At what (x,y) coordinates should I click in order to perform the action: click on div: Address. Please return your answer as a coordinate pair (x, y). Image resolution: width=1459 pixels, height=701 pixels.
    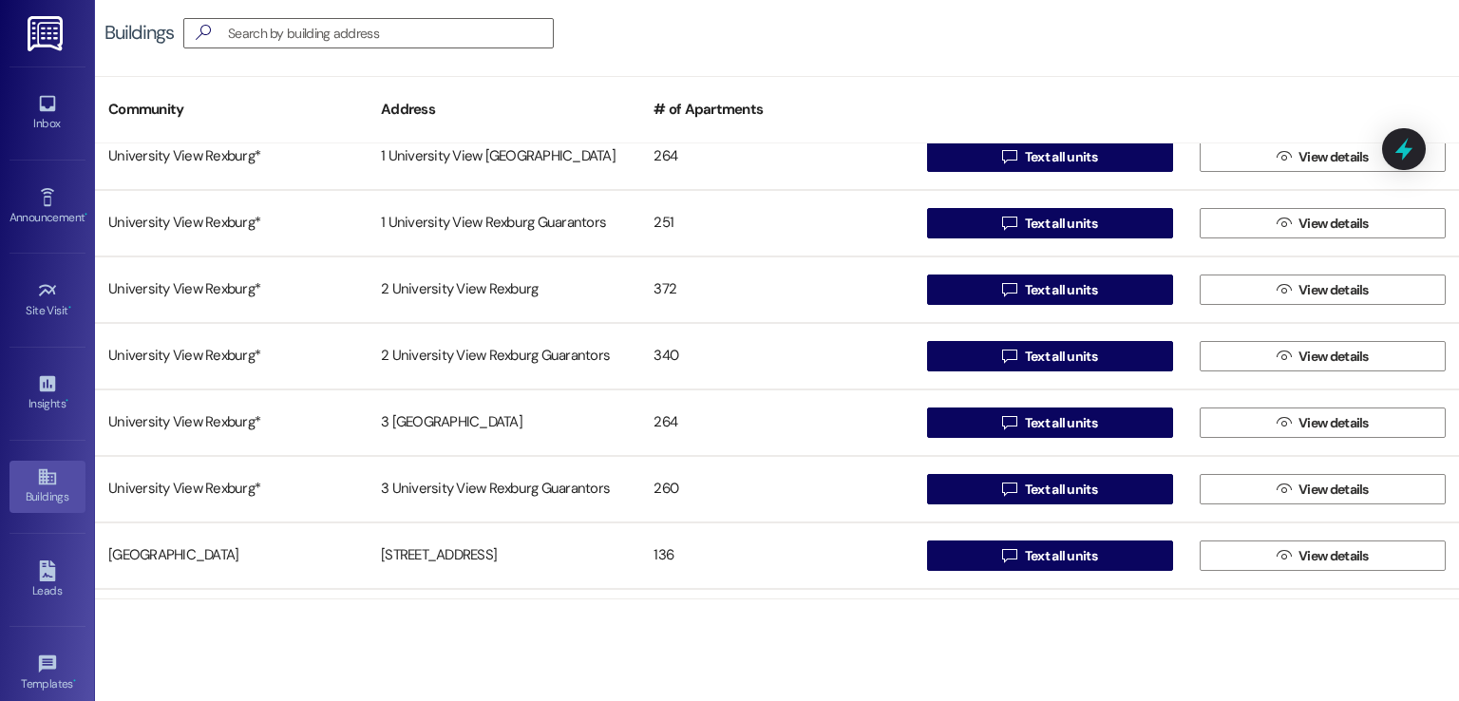
    Looking at the image, I should click on (503, 109).